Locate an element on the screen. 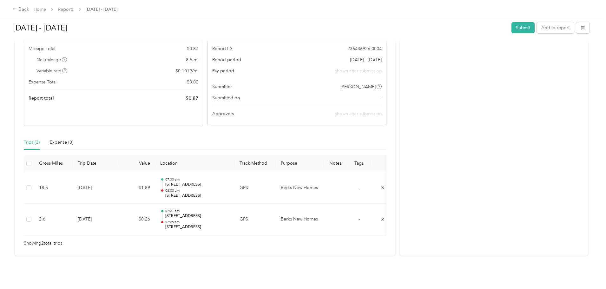 Image resolution: width=606 pixels, height=289 pixels. th: Notes is located at coordinates (335, 163).